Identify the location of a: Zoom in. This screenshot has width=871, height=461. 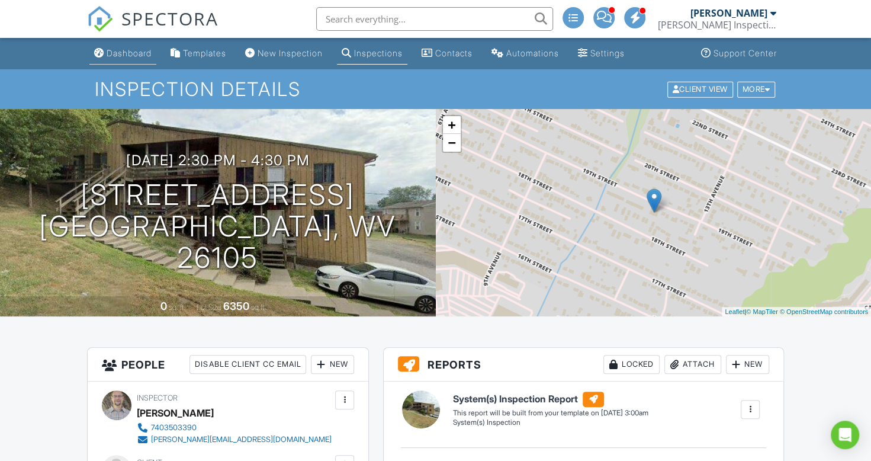
(452, 125).